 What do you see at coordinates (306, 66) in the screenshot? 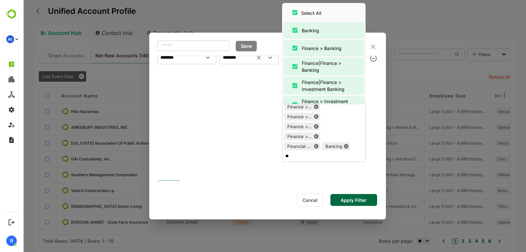
I see `div: Finance|Finance > Banking` at bounding box center [306, 66].